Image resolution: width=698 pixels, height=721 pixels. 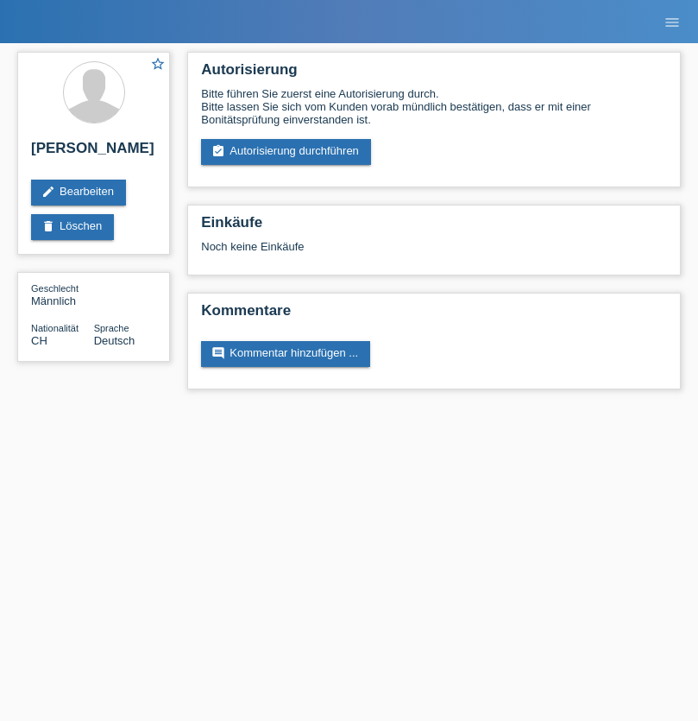 I want to click on a: deleteLöschen, so click(x=72, y=227).